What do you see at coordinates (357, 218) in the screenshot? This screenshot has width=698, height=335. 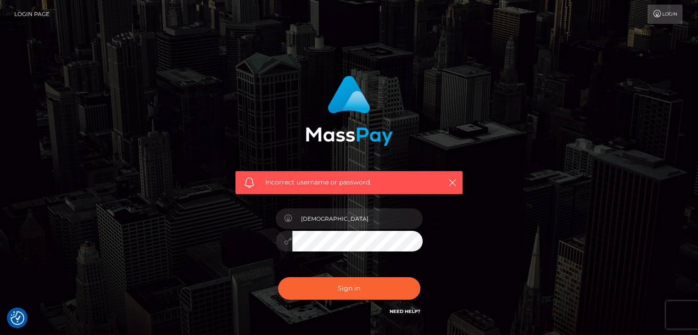 I see `input: Username...` at bounding box center [357, 218].